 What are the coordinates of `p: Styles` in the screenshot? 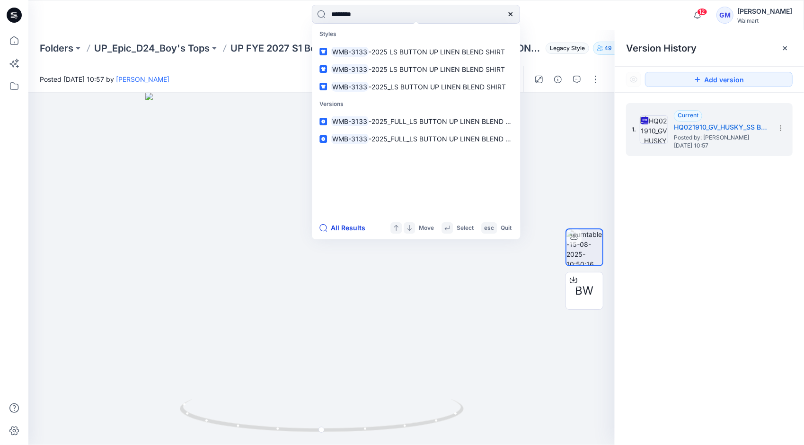 It's located at (416, 34).